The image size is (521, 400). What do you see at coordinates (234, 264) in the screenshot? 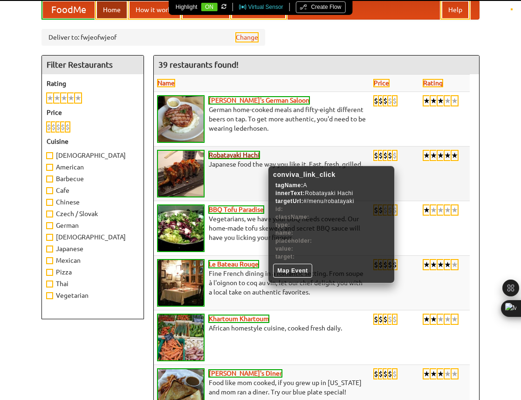
I see `b: Le Bateau Rouge` at bounding box center [234, 264].